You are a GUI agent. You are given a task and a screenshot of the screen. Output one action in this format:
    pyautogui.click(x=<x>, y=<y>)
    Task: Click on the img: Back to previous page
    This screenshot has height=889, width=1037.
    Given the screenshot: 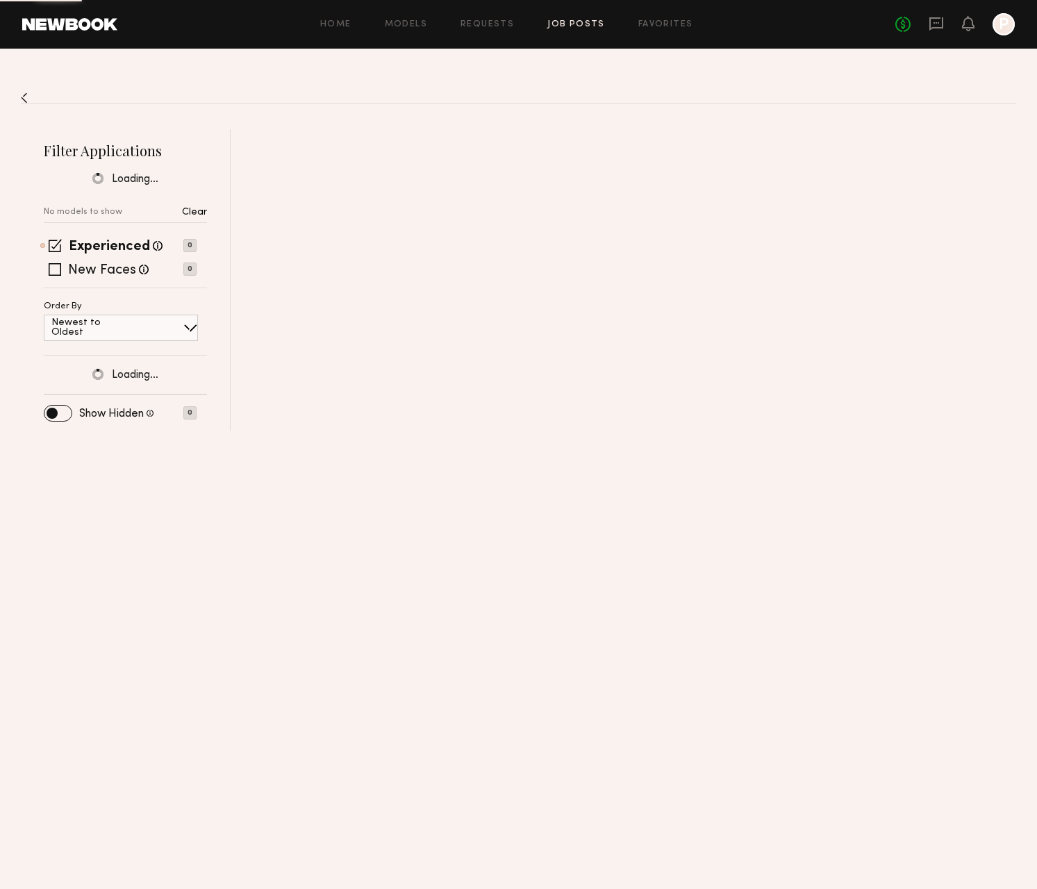 What is the action you would take?
    pyautogui.click(x=24, y=98)
    